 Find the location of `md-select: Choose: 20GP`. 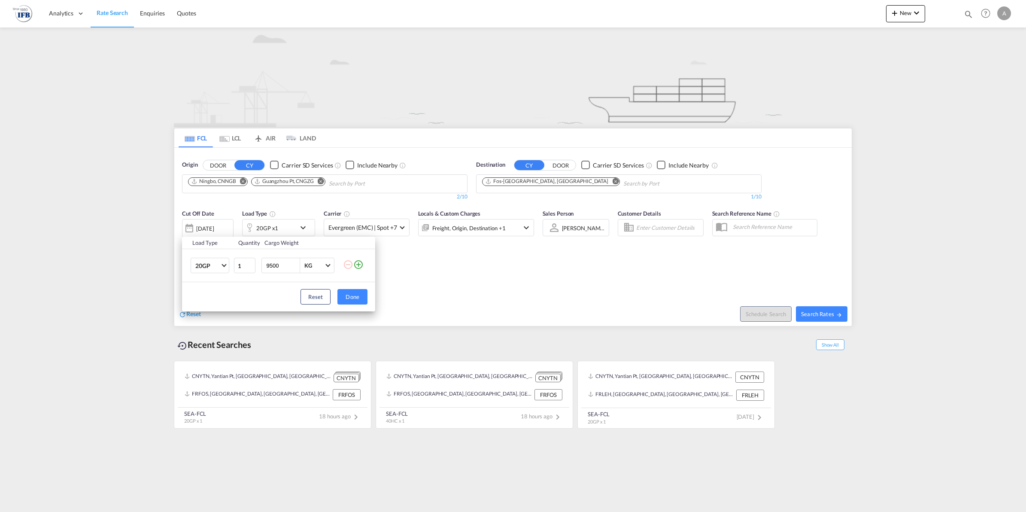

md-select: Choose: 20GP is located at coordinates (210, 265).